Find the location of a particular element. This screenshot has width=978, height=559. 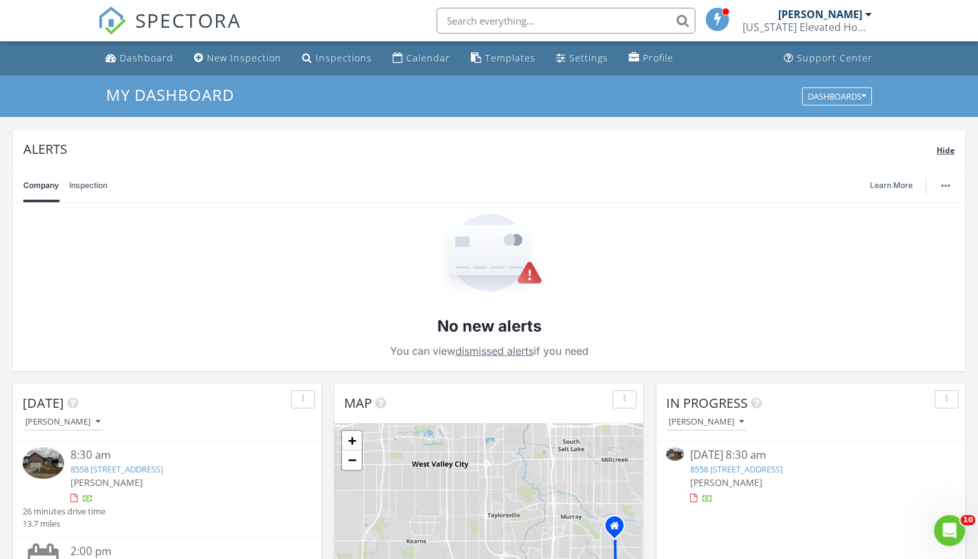

div: Profile is located at coordinates (658, 58).